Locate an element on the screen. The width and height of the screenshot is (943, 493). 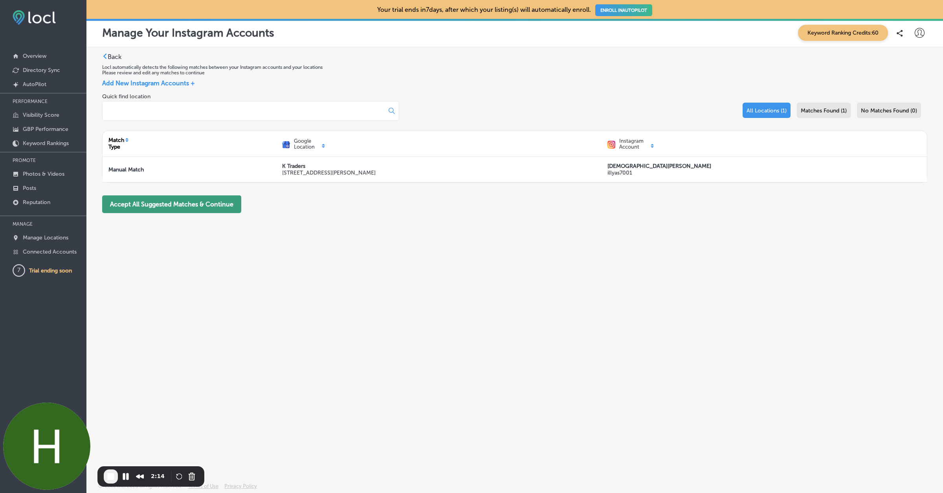
a: Back is located at coordinates (112, 57).